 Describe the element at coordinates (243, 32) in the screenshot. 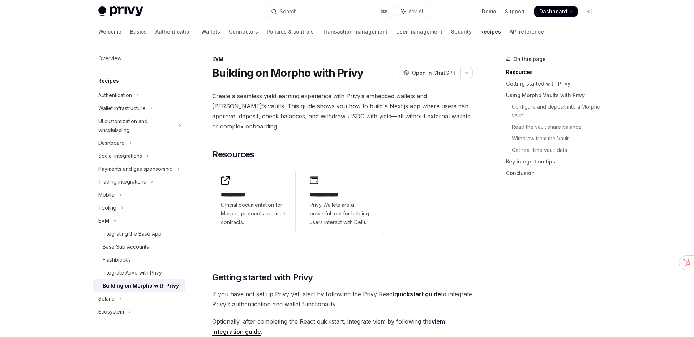

I see `a: Connectors` at that location.